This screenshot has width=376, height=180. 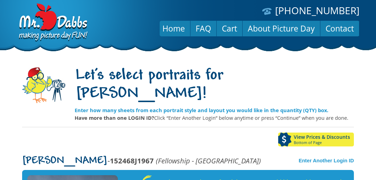 I want to click on img: Dabbs Company, so click(x=52, y=23).